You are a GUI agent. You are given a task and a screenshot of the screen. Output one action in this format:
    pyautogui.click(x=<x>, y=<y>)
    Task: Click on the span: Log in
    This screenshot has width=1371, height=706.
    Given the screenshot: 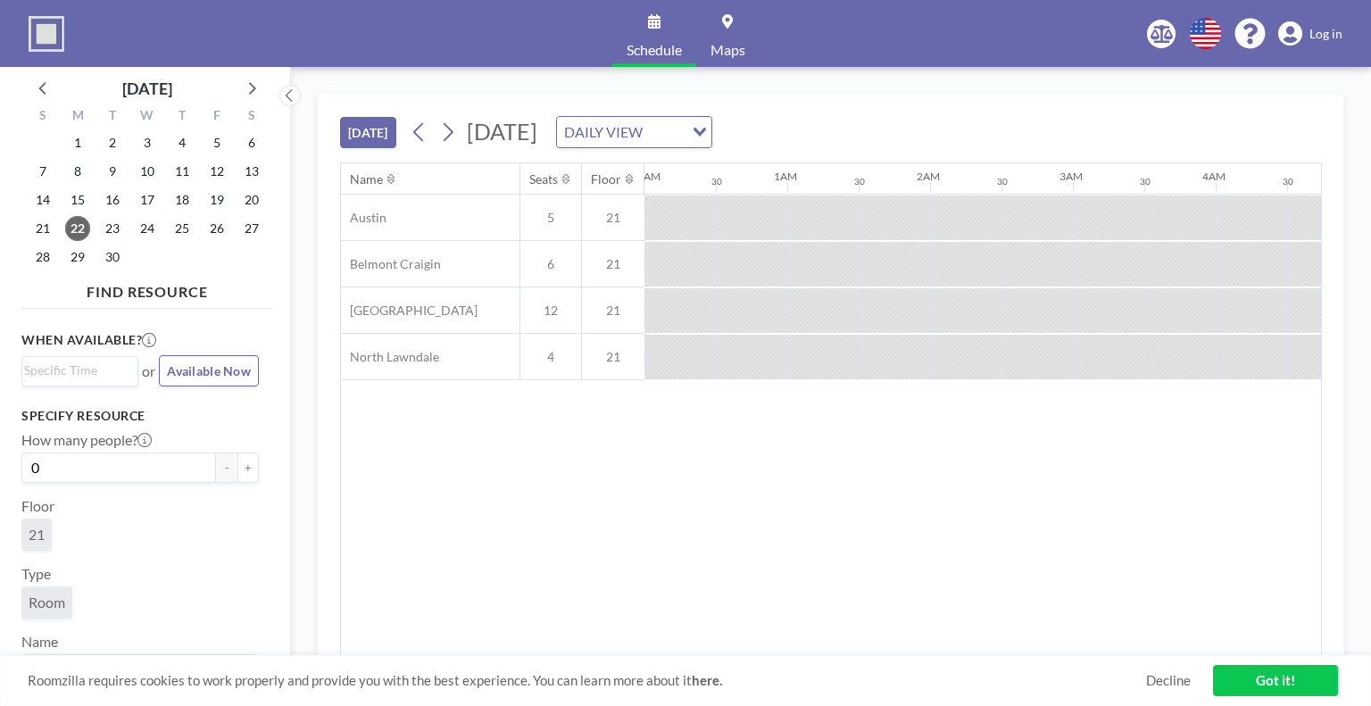 What is the action you would take?
    pyautogui.click(x=1325, y=34)
    